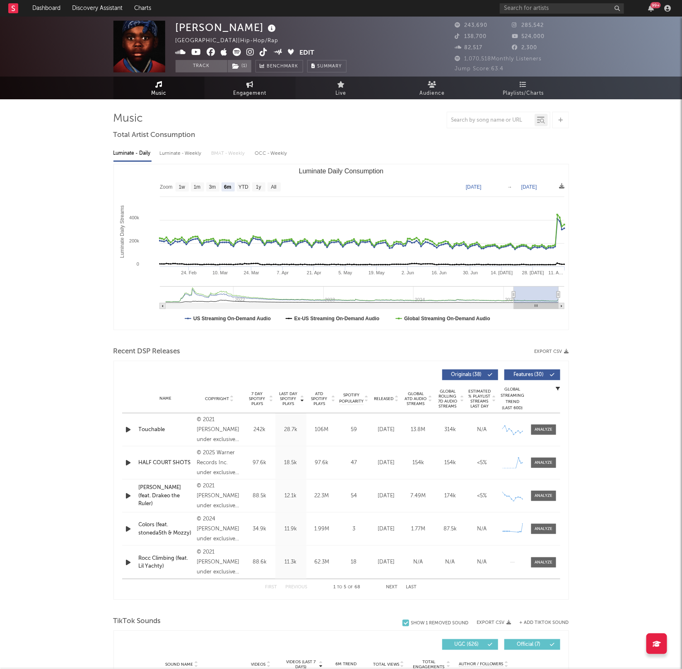 The image size is (682, 669). Describe the element at coordinates (272, 154) in the screenshot. I see `div: OCC - Weekly` at that location.